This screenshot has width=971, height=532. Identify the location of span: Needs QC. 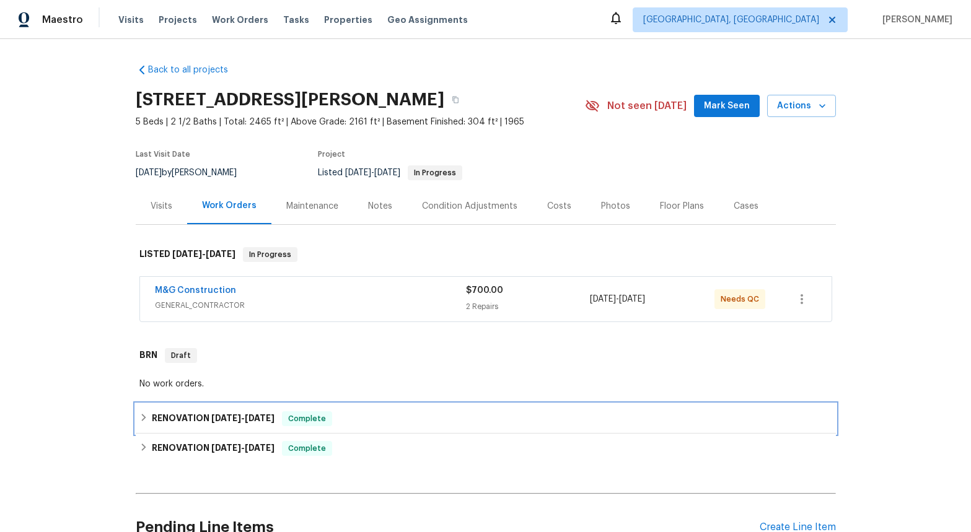
(742, 299).